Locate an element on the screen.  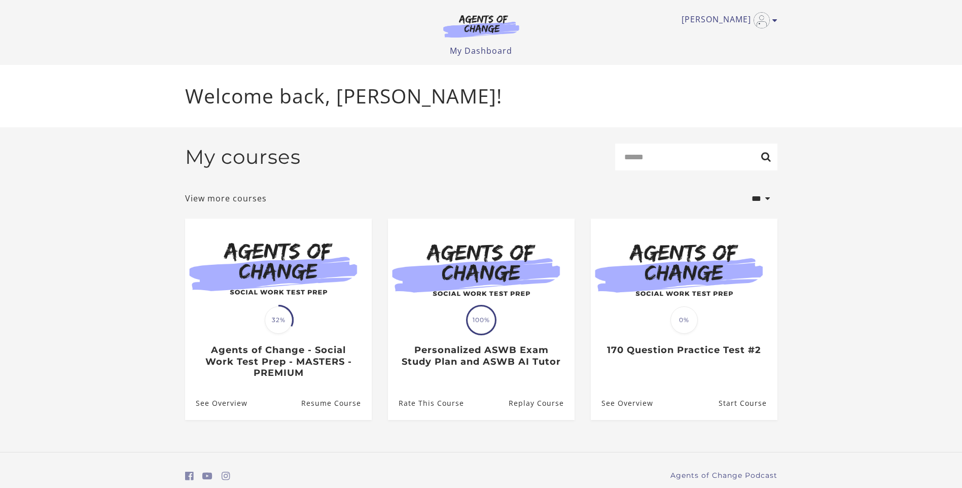
a: https://www.facebook.com/groups/aswbtestprep (Open in a new window) is located at coordinates (189, 476).